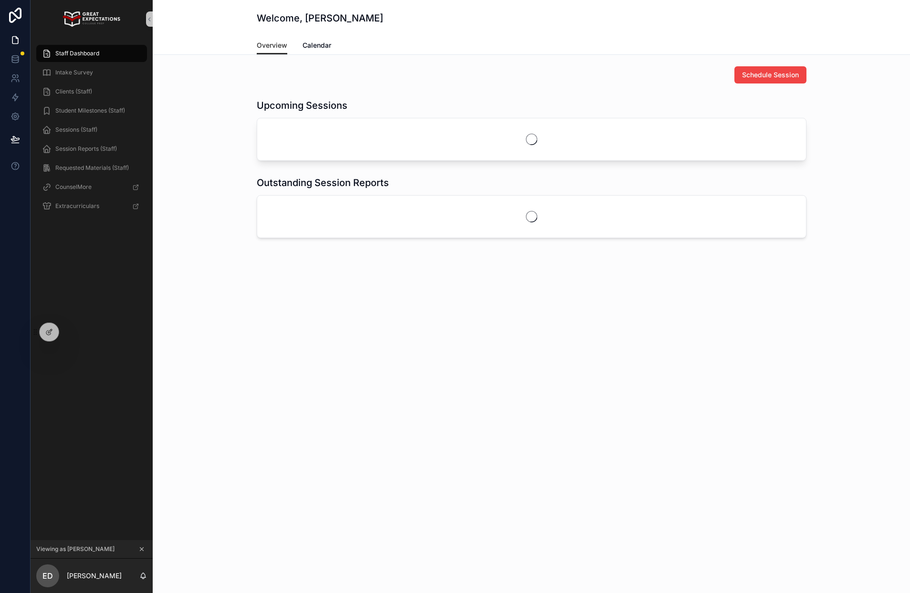  I want to click on span: Calendar, so click(317, 45).